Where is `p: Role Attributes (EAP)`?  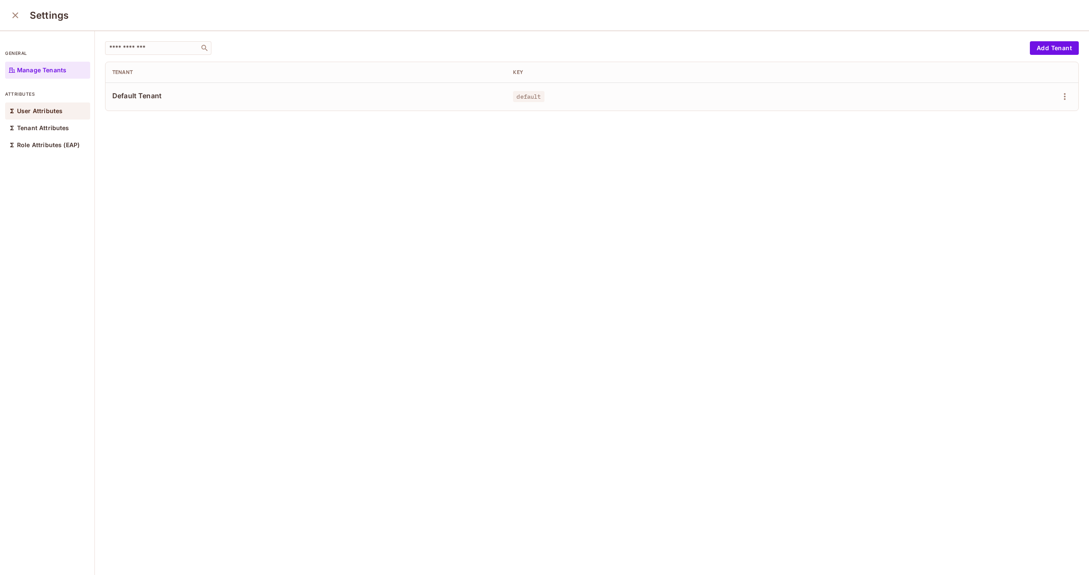
p: Role Attributes (EAP) is located at coordinates (48, 145).